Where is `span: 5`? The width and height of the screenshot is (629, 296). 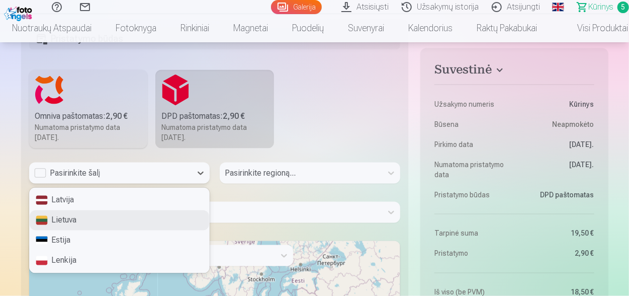
span: 5 is located at coordinates (623, 7).